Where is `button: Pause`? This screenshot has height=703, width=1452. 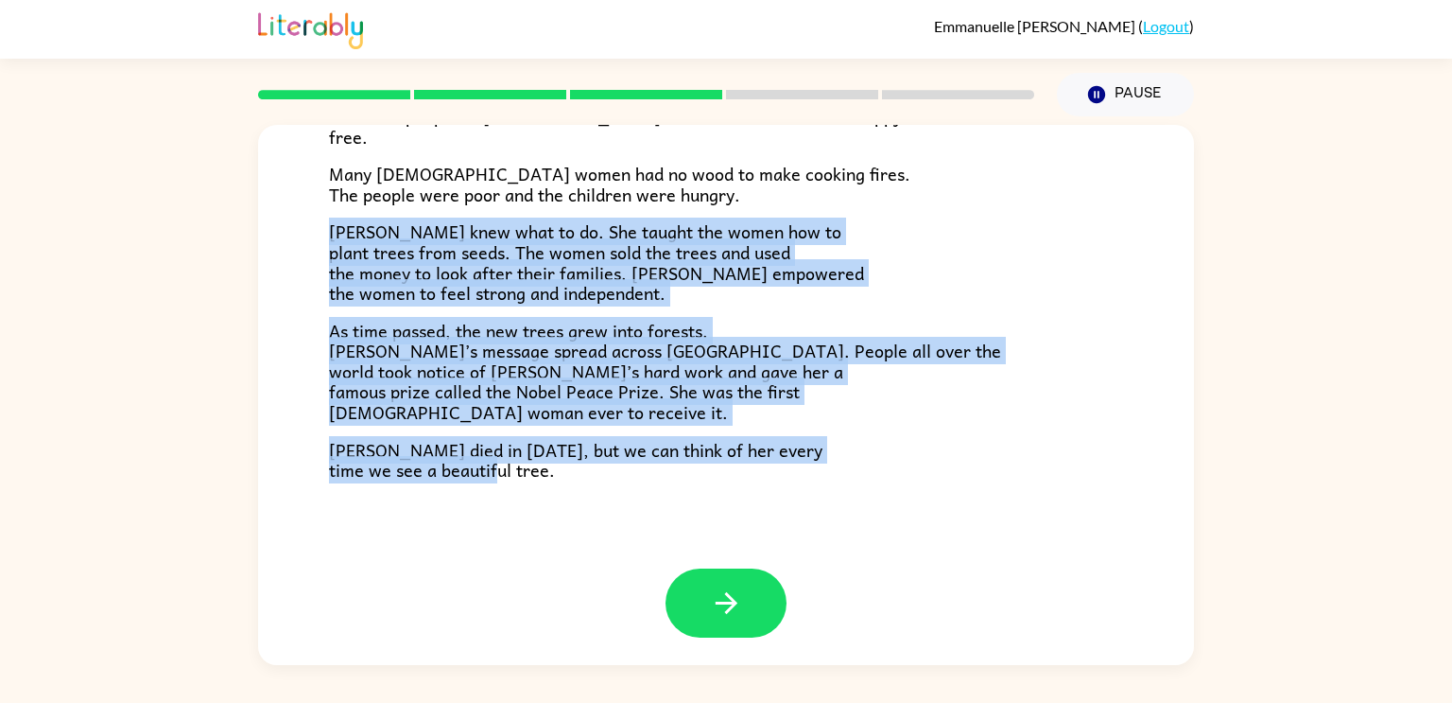
button: Pause is located at coordinates (1125, 95).